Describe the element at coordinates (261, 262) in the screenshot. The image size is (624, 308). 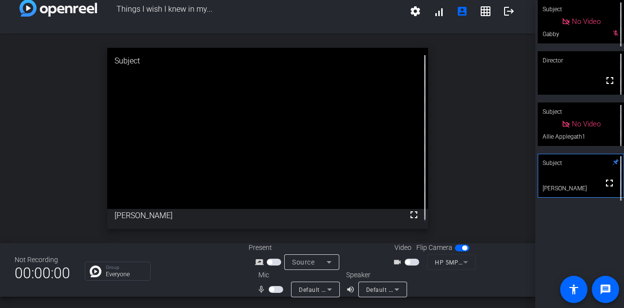
I see `mat-icon: screen_share_outline` at that location.